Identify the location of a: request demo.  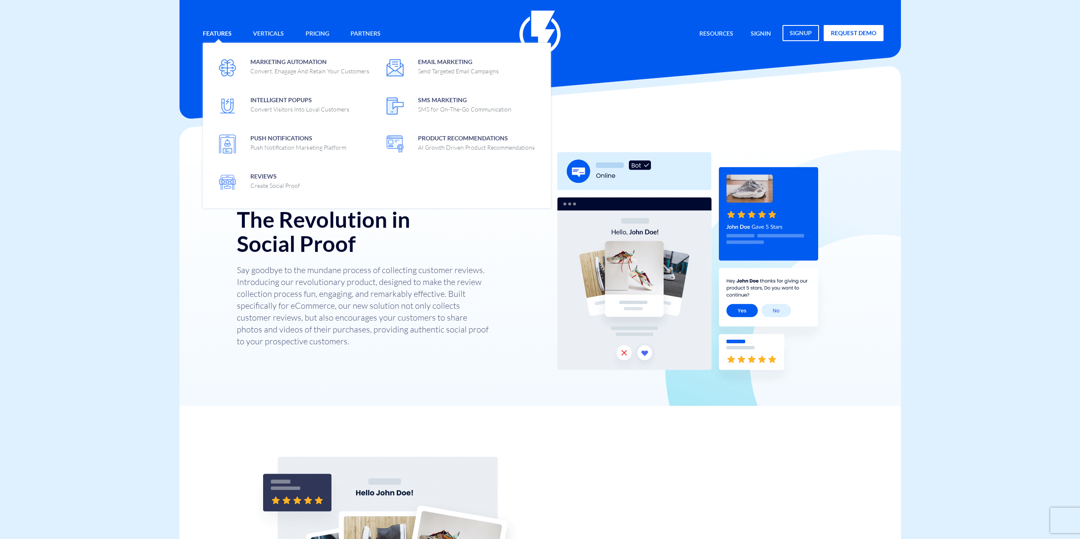
(853, 33).